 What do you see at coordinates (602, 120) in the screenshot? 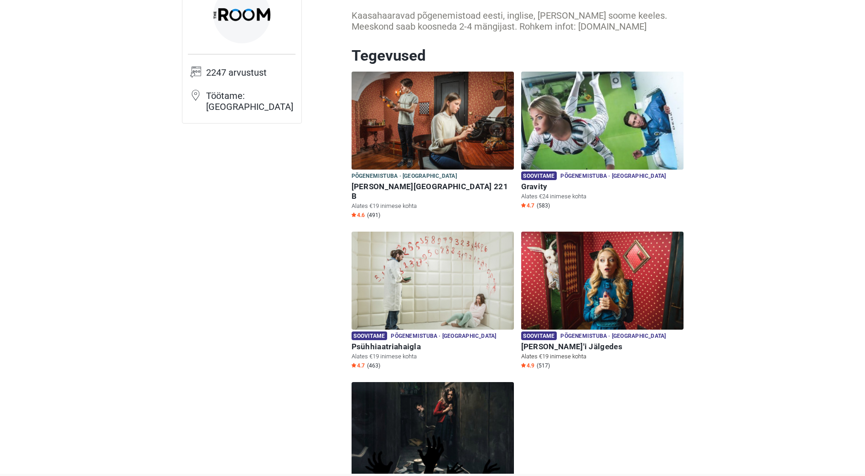
I see `img: Gravity` at bounding box center [602, 120].